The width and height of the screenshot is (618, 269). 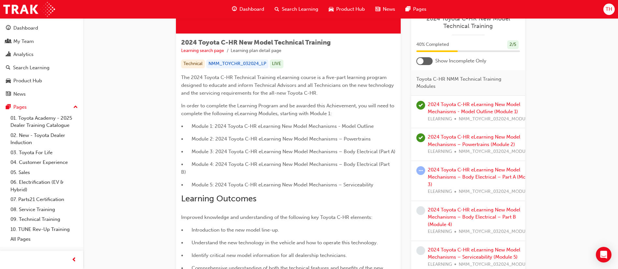 What do you see at coordinates (264, 256) in the screenshot?
I see `span: • Identify critical new model information for all dealership technicians.` at bounding box center [264, 256].